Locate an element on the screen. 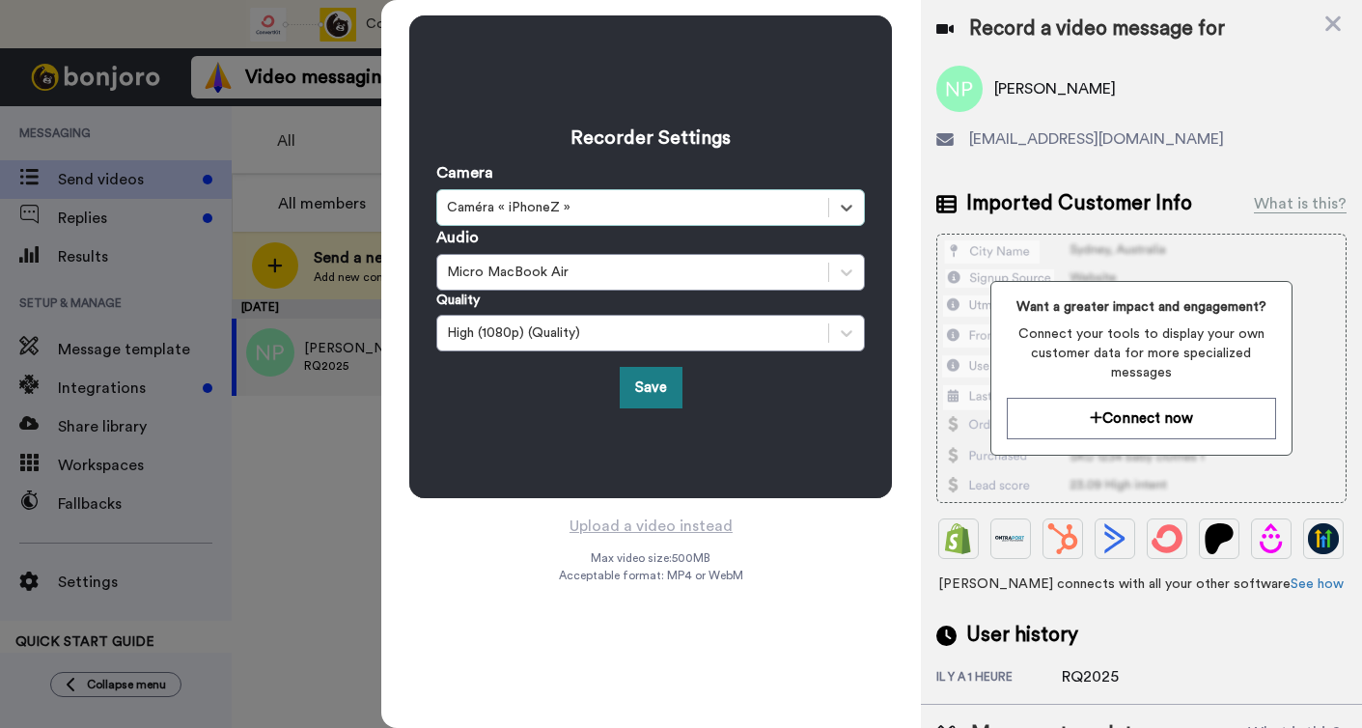 This screenshot has height=728, width=1362. div: Caméra « iPhoneZ » is located at coordinates (632, 207).